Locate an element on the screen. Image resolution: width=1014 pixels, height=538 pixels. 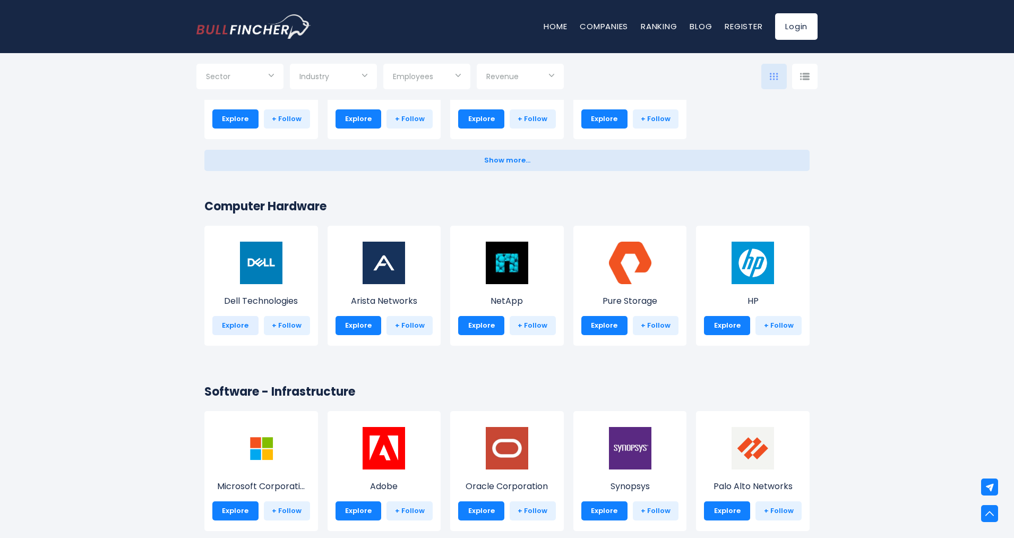
img: ORCL.jpeg is located at coordinates (507, 448).